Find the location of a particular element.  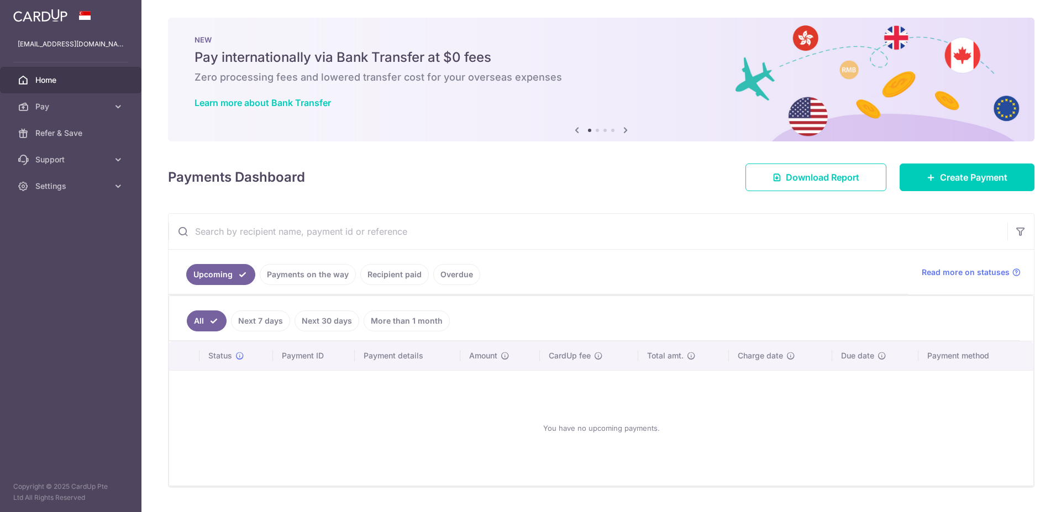

span: Help is located at coordinates (35, 13).